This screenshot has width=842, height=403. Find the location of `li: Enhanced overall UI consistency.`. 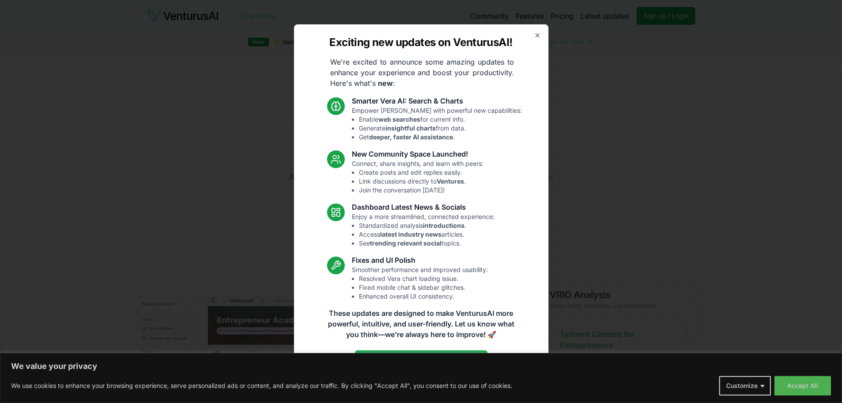

li: Enhanced overall UI consistency. is located at coordinates (423, 296).